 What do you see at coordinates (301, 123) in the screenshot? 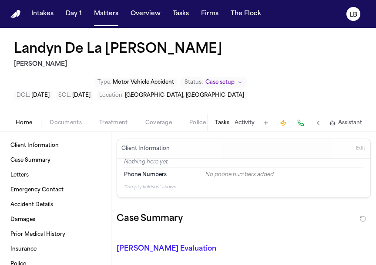
I see `button: Make a Call` at bounding box center [301, 123].